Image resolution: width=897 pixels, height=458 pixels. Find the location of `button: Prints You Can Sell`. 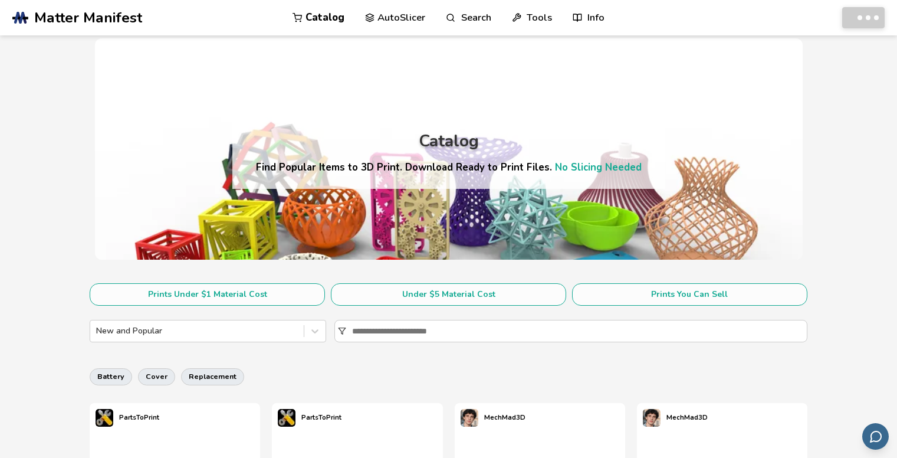

button: Prints You Can Sell is located at coordinates (689, 294).